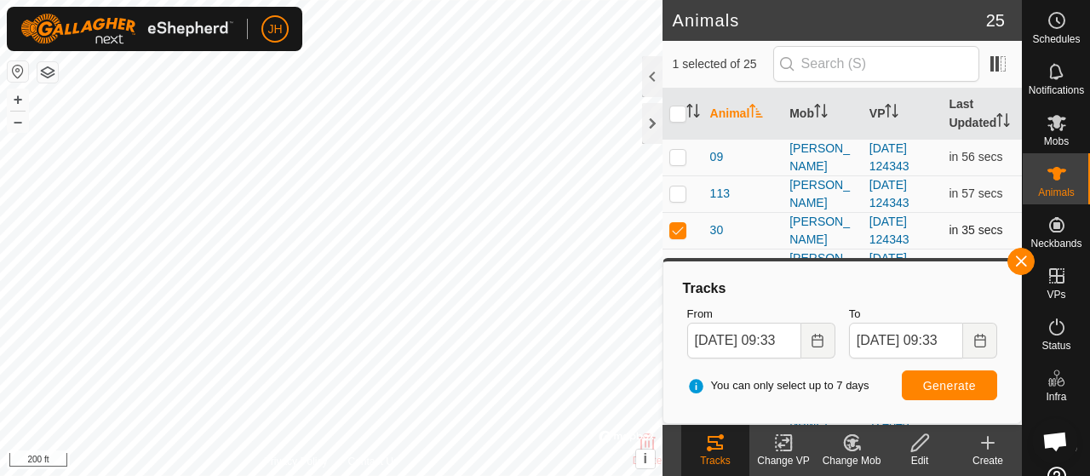 This screenshot has width=1090, height=476. What do you see at coordinates (852, 461) in the screenshot?
I see `div: Change Mob` at bounding box center [852, 461].